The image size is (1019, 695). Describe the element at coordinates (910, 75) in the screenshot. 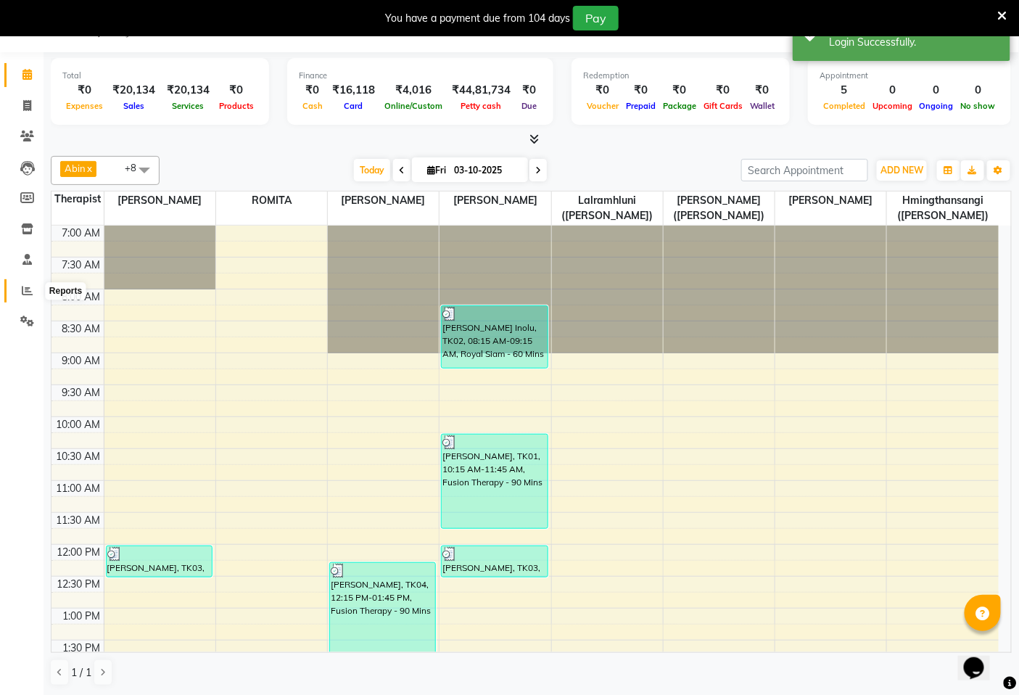

I see `div: Appointment` at that location.